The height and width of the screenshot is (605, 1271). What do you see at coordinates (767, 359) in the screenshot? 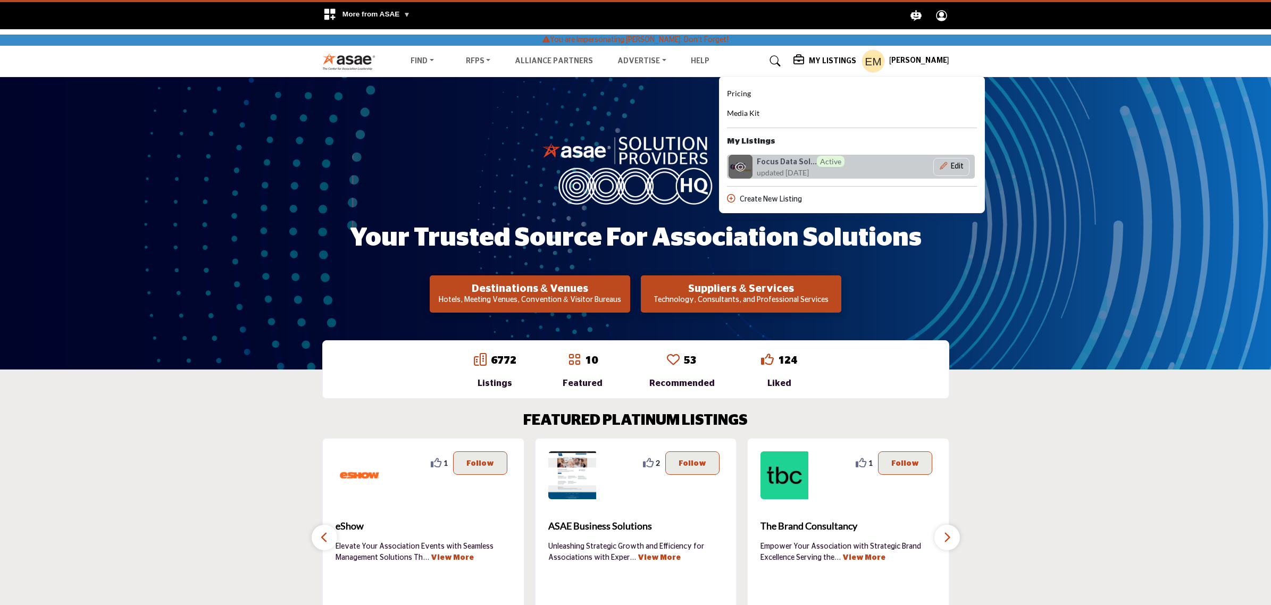
I see `i: Go to Liked` at bounding box center [767, 359].